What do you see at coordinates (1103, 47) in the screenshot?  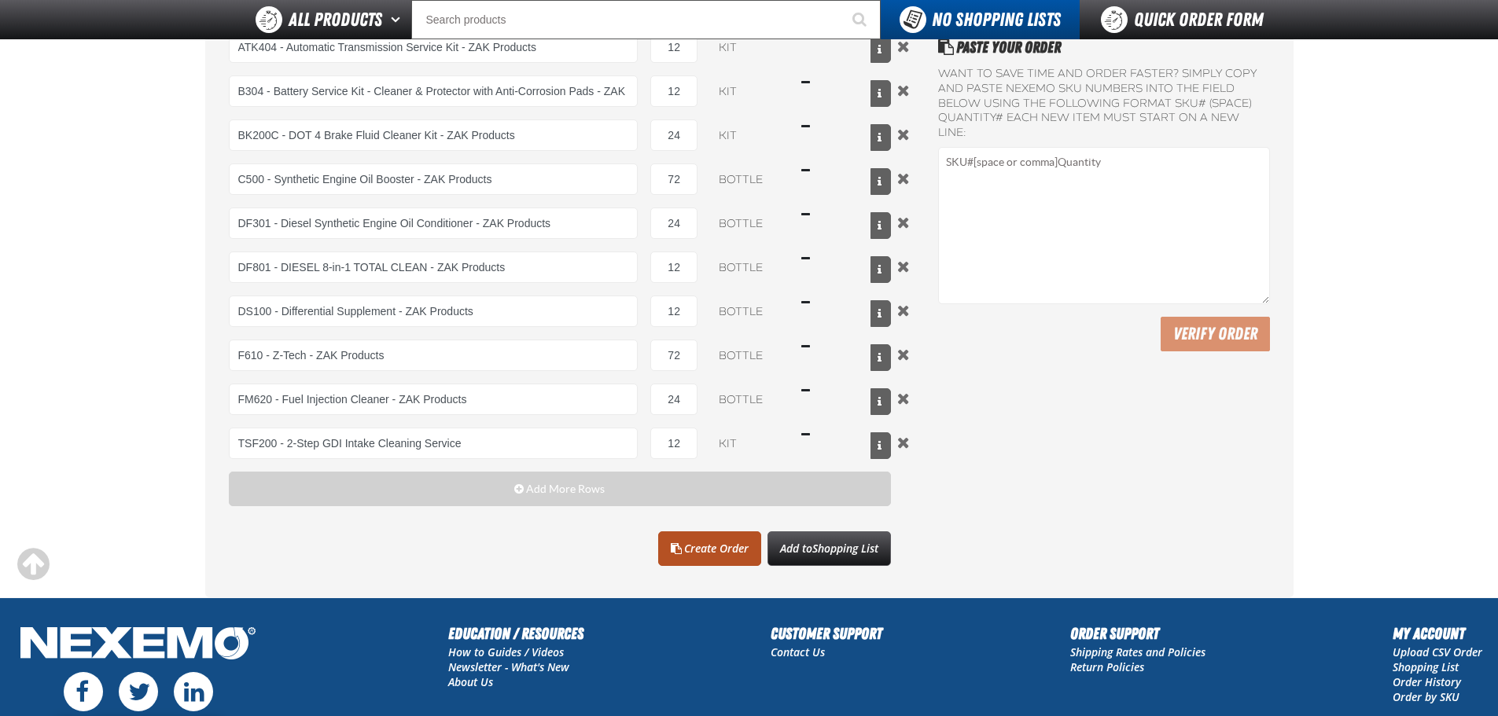 I see `h2: Paste Your Order` at bounding box center [1103, 47].